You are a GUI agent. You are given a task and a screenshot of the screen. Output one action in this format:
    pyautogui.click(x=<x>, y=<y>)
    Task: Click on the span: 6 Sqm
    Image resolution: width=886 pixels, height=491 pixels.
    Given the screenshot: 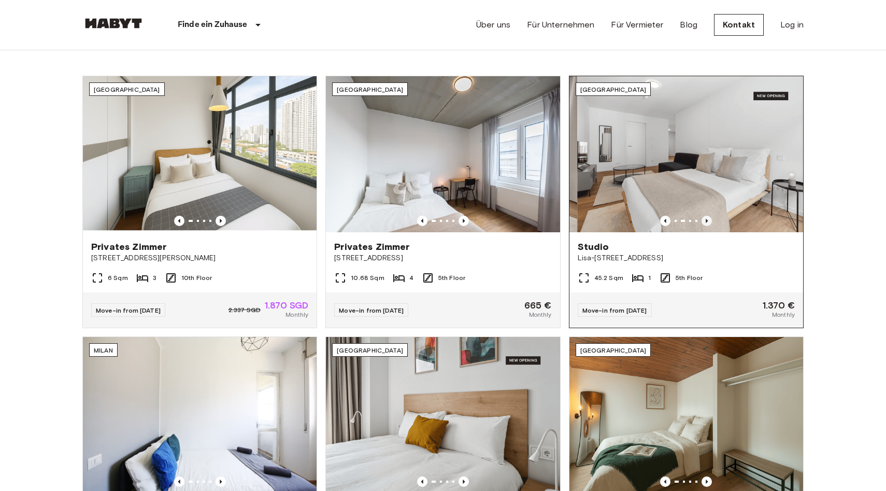 What is the action you would take?
    pyautogui.click(x=118, y=278)
    